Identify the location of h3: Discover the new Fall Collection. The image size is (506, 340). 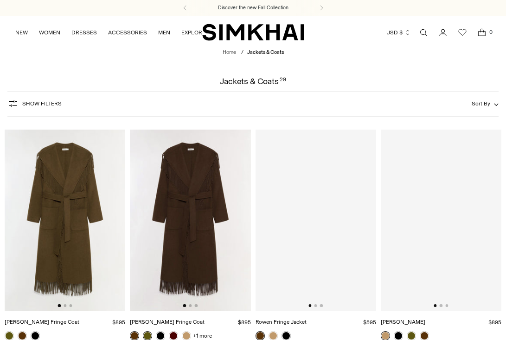
(253, 8).